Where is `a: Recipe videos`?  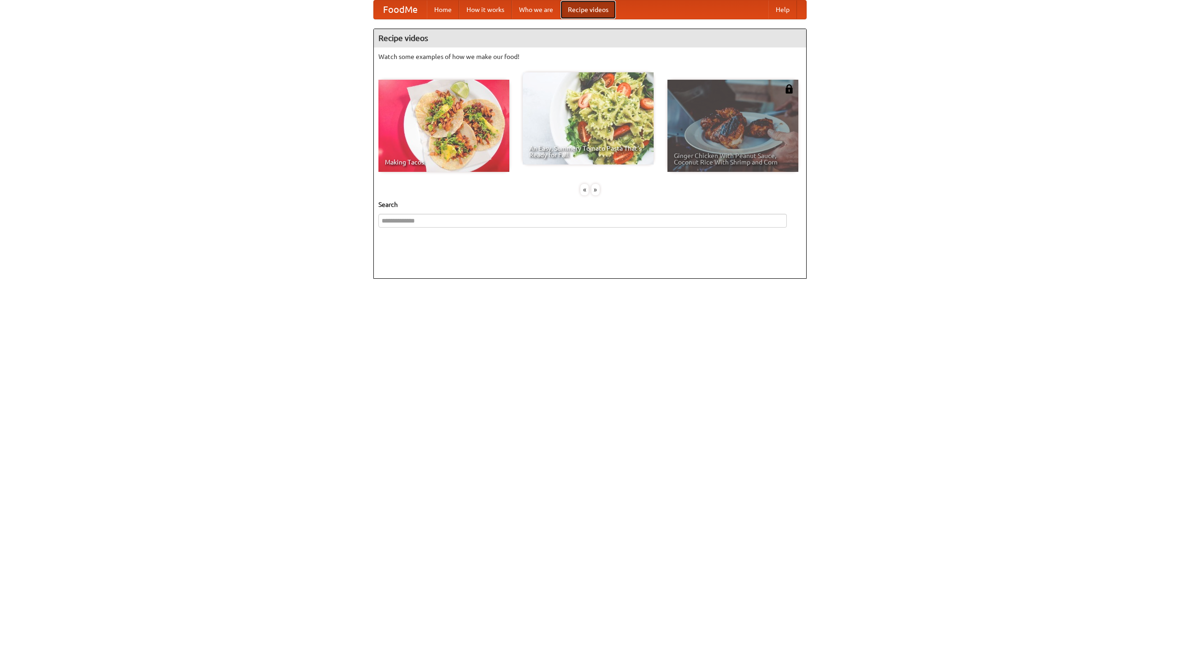 a: Recipe videos is located at coordinates (588, 10).